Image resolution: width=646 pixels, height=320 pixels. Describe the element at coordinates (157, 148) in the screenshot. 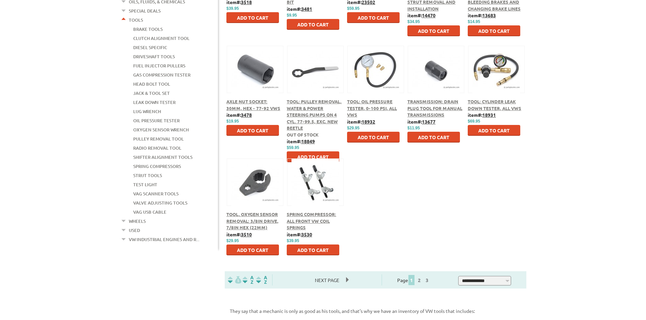

I see `a: Radio Removal Tool` at that location.